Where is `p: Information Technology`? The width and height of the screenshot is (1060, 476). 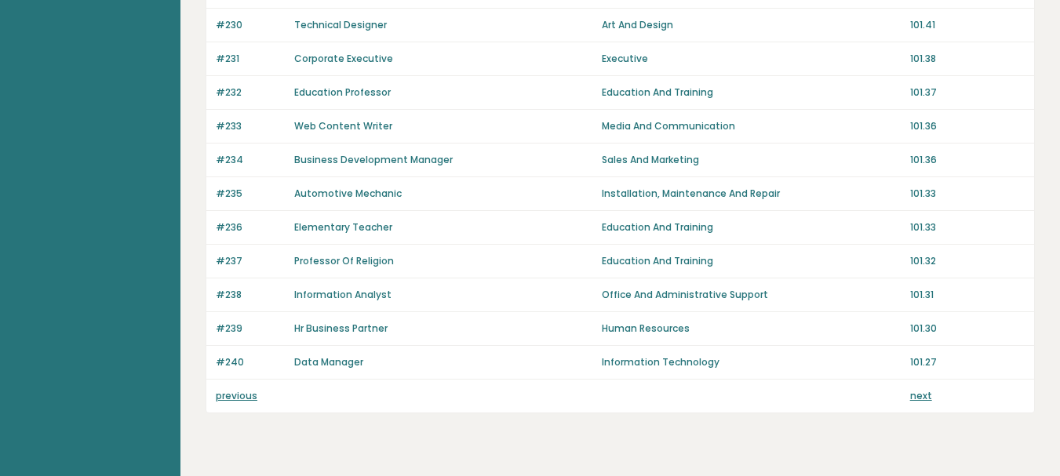
p: Information Technology is located at coordinates (751, 362).